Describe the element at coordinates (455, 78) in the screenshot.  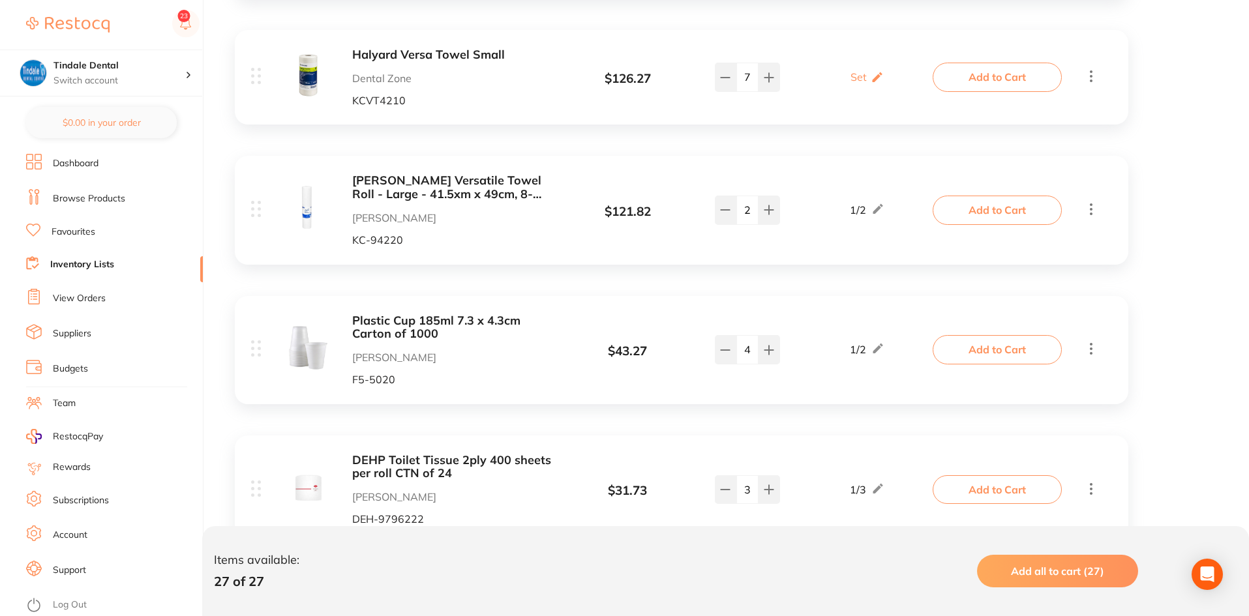
I see `p: Dental Zone` at that location.